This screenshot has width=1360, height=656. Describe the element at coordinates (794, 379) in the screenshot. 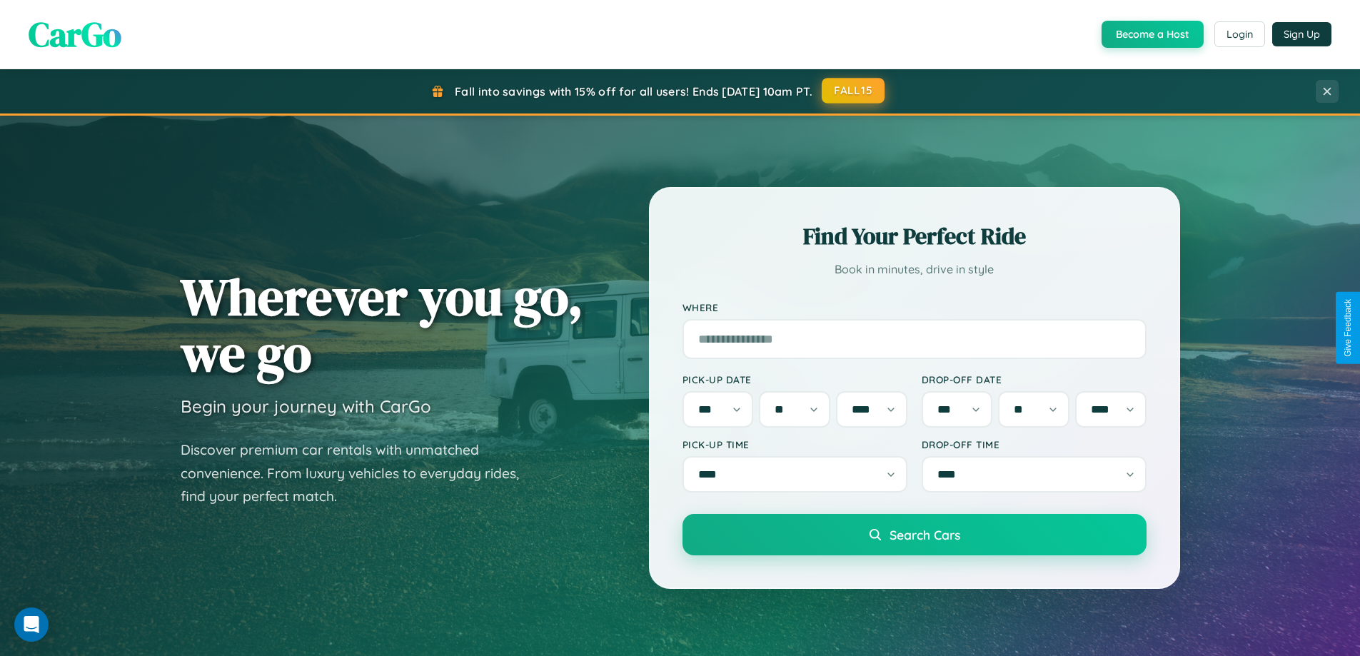

I see `label: Pick-up Date` at that location.